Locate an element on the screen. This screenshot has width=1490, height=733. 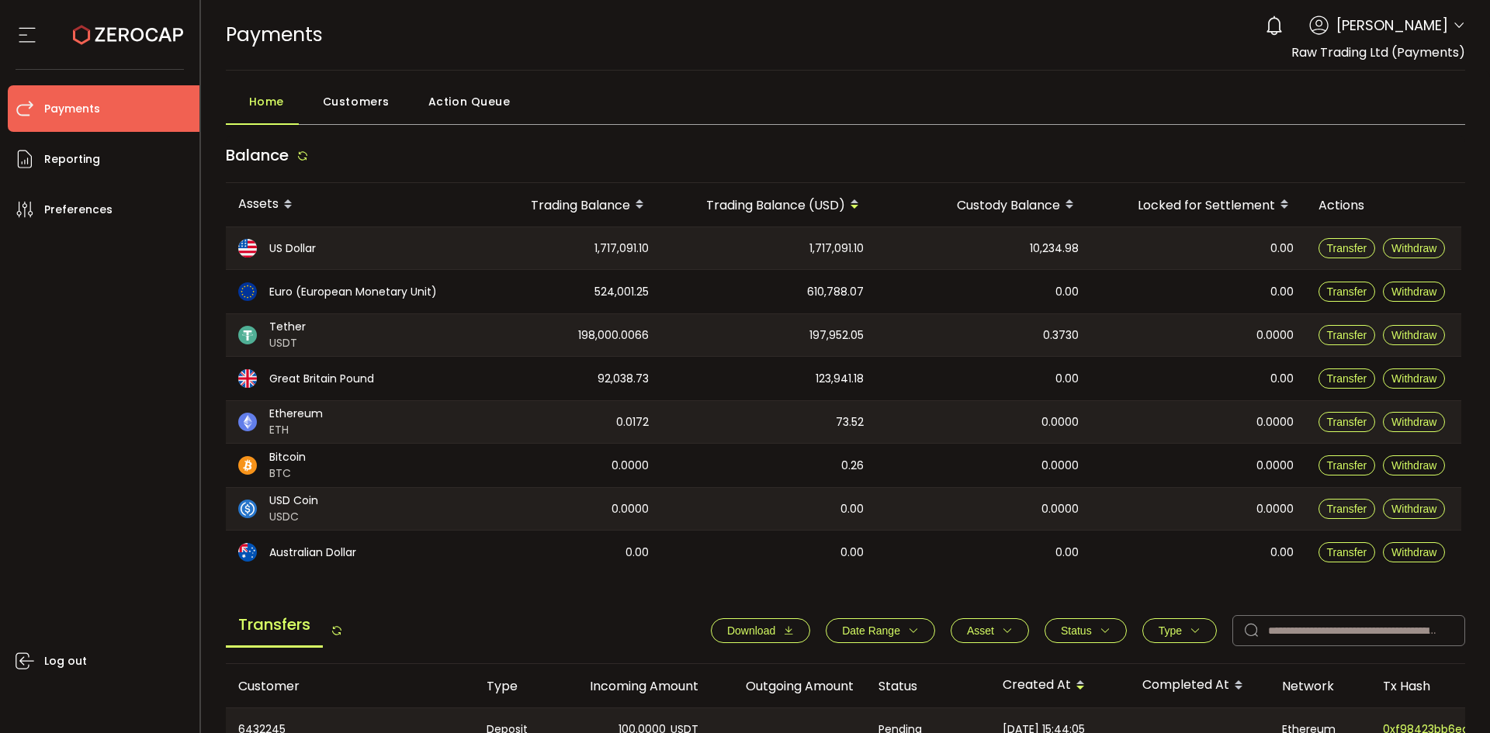
span: Asset is located at coordinates (980, 631).